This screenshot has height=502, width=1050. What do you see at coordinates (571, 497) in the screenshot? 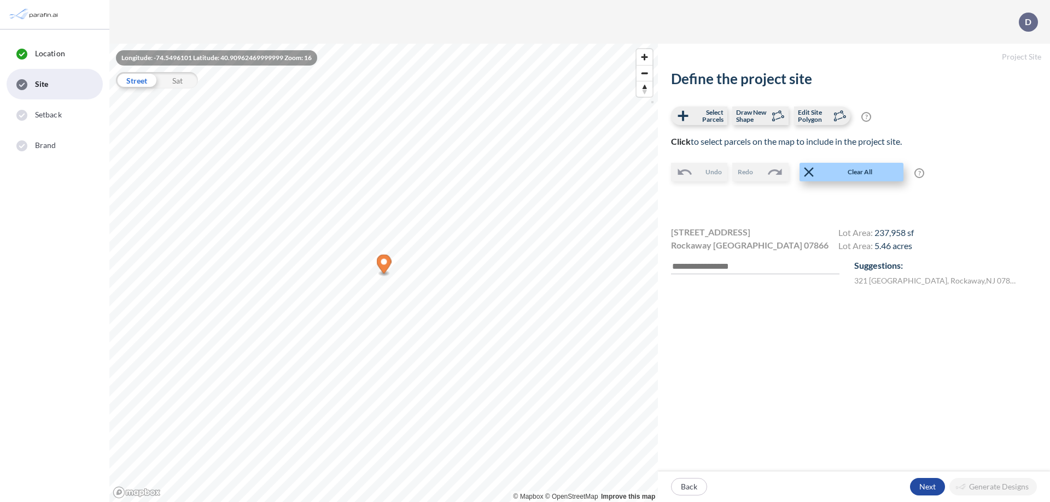
I see `a: OpenStreetMap` at bounding box center [571, 497].